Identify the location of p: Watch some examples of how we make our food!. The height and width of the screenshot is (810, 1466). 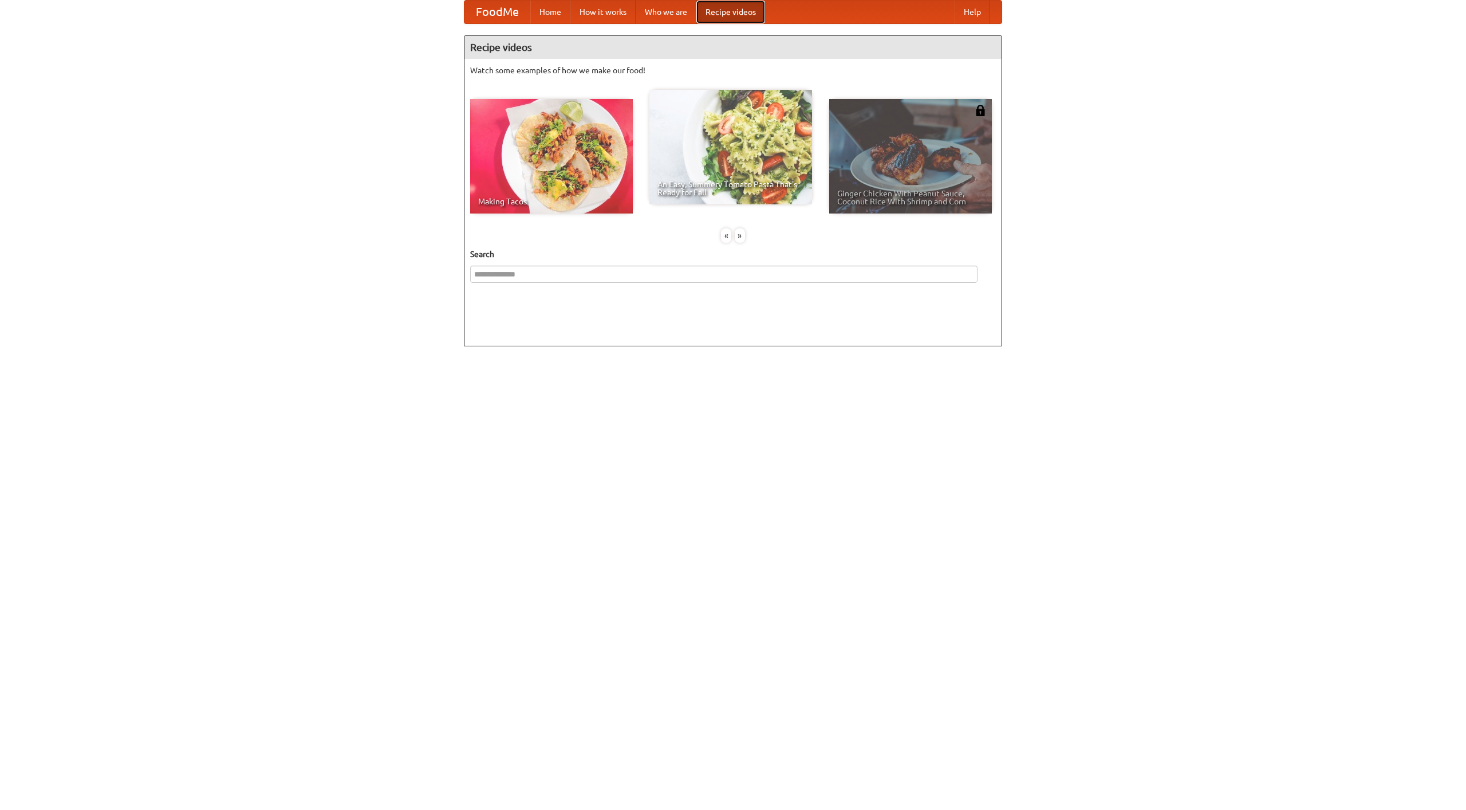
(733, 70).